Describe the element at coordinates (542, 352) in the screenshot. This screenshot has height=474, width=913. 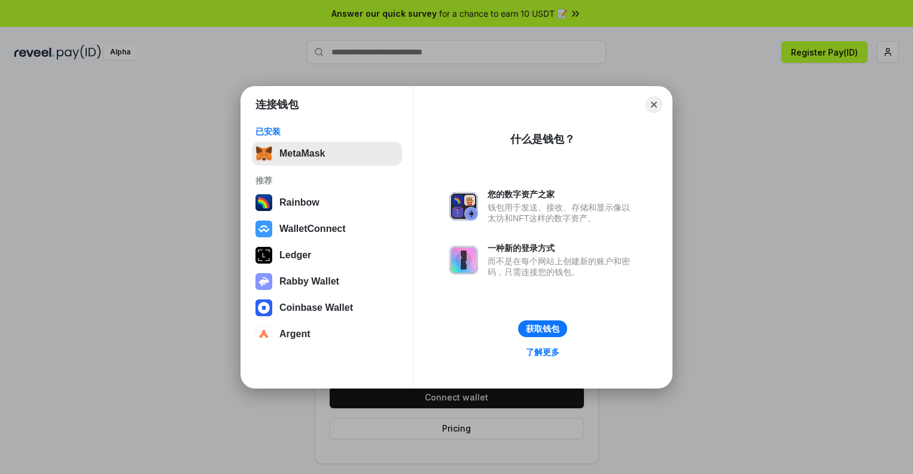
I see `div: 了解更多` at that location.